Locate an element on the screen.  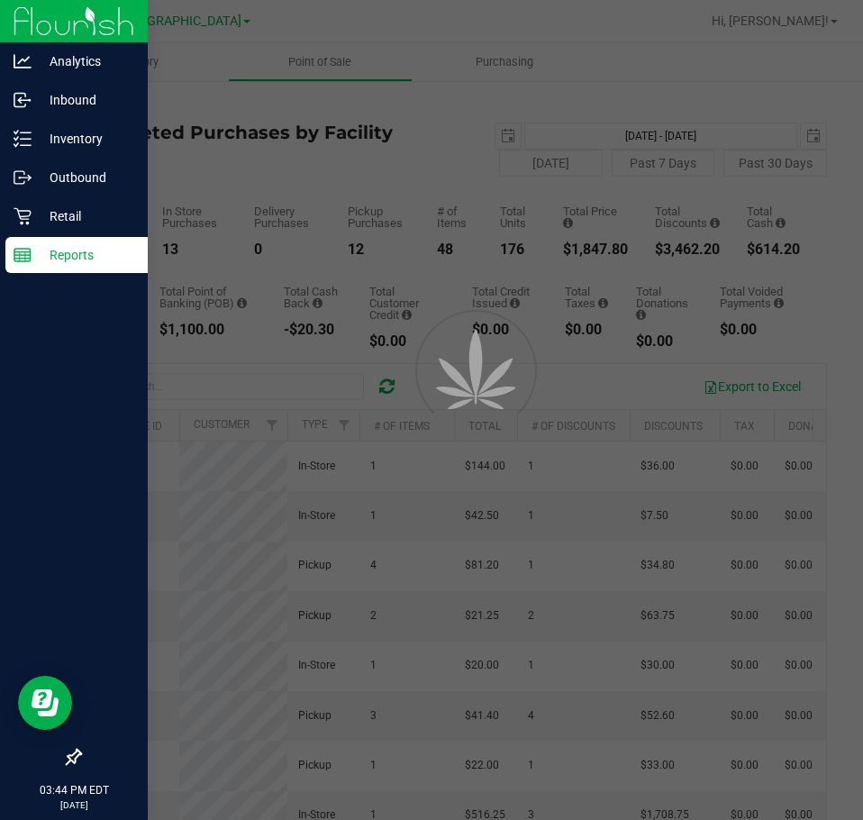
inline-svg: Outbound is located at coordinates (23, 177).